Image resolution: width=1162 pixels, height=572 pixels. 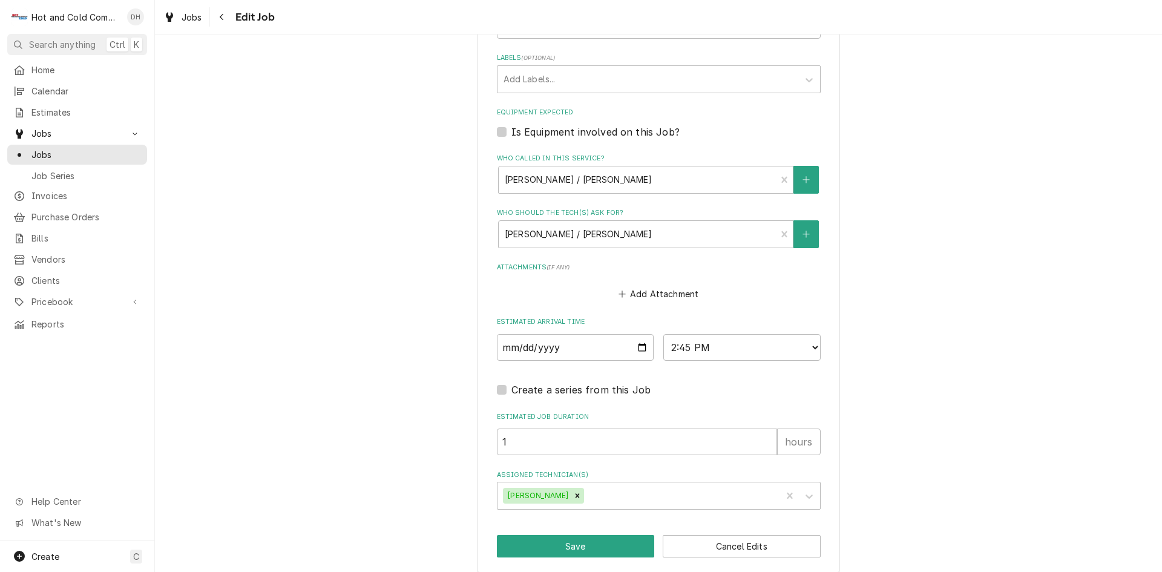 What do you see at coordinates (86, 175) in the screenshot?
I see `span: Job Series` at bounding box center [86, 175].